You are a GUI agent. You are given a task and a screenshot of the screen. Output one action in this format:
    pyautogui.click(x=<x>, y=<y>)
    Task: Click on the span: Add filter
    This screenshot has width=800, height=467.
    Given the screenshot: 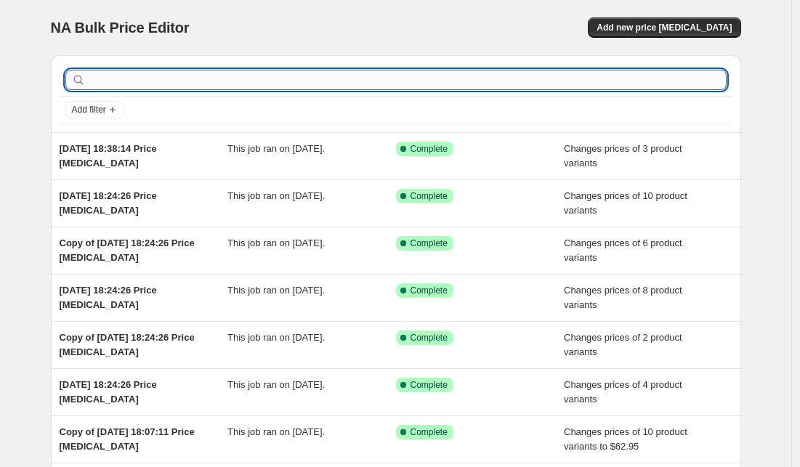 What is the action you would take?
    pyautogui.click(x=89, y=110)
    